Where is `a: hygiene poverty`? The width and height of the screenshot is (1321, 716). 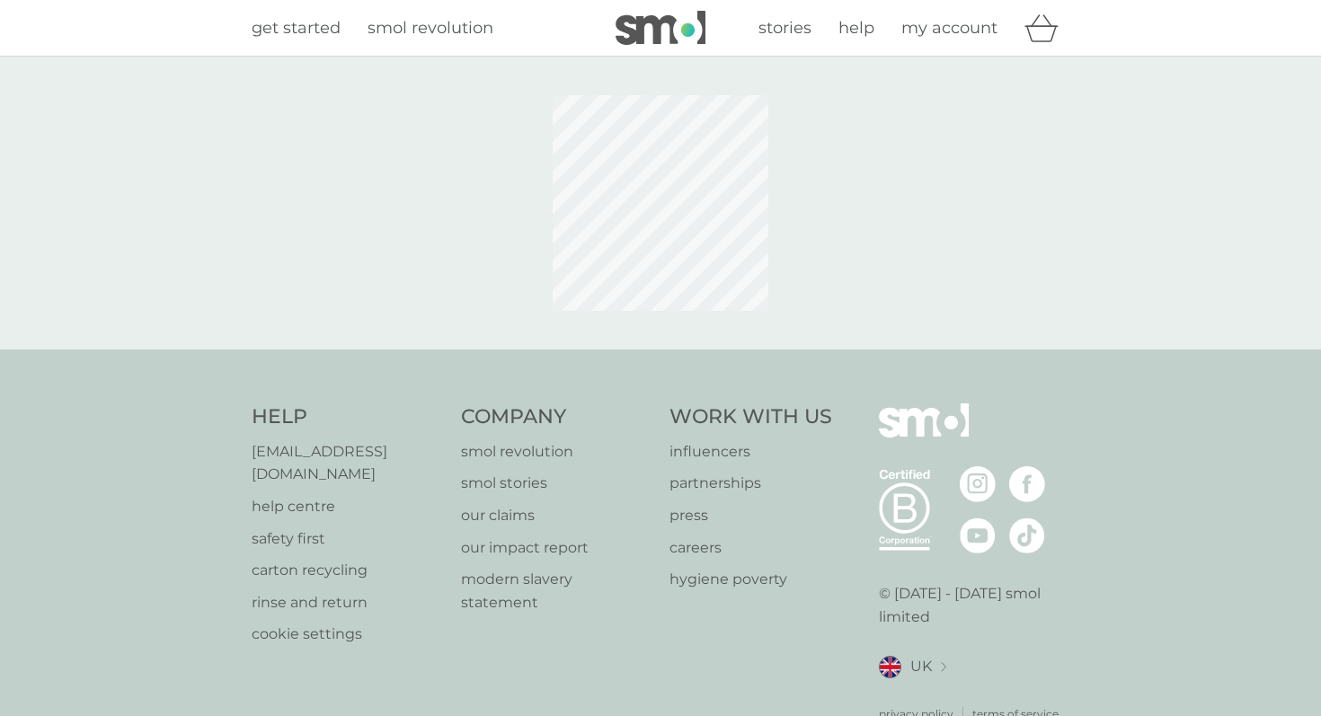 a: hygiene poverty is located at coordinates (750, 580).